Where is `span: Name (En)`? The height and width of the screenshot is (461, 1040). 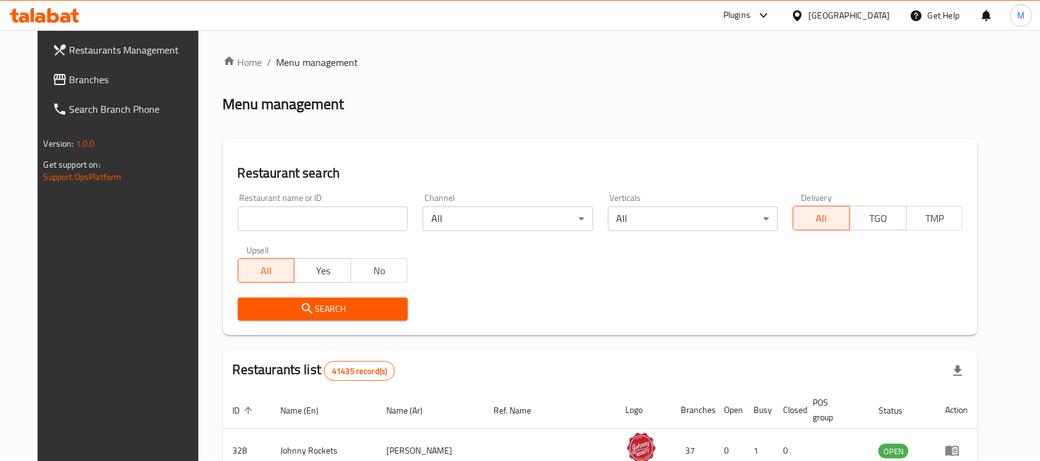
span: Name (En) is located at coordinates (308, 410).